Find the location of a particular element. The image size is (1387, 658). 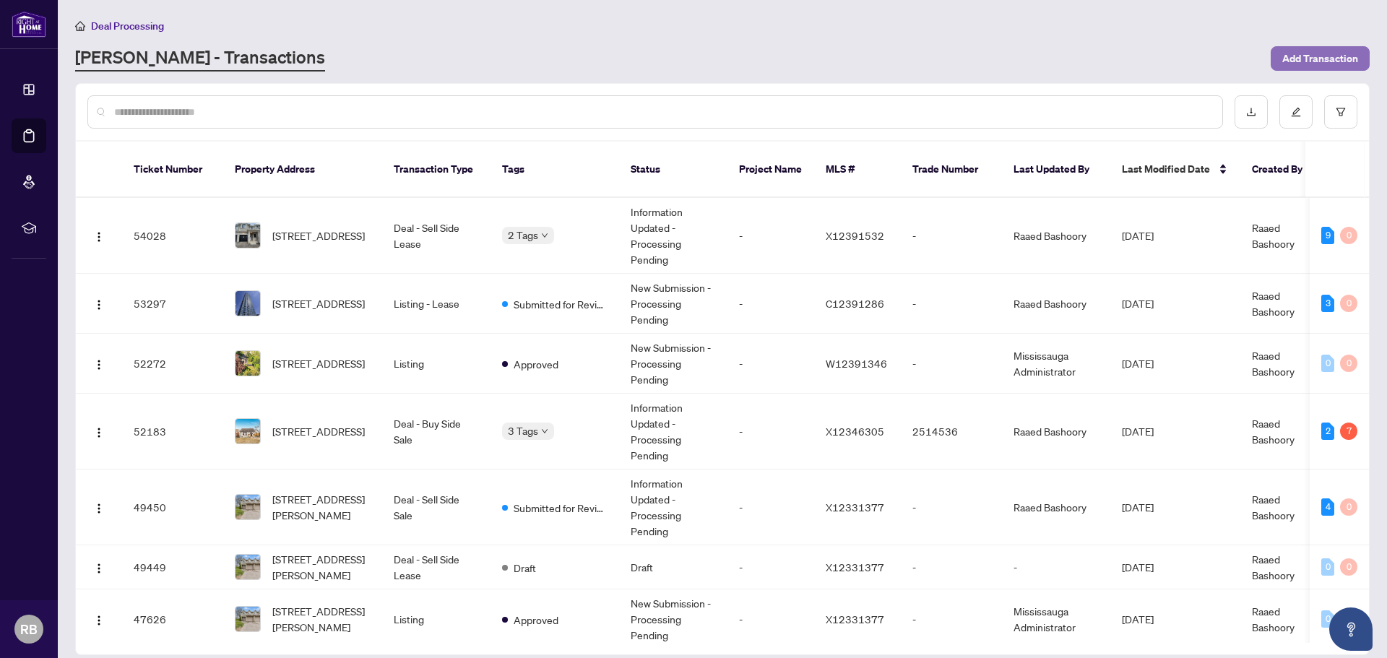

td: 52183 is located at coordinates (173, 431).